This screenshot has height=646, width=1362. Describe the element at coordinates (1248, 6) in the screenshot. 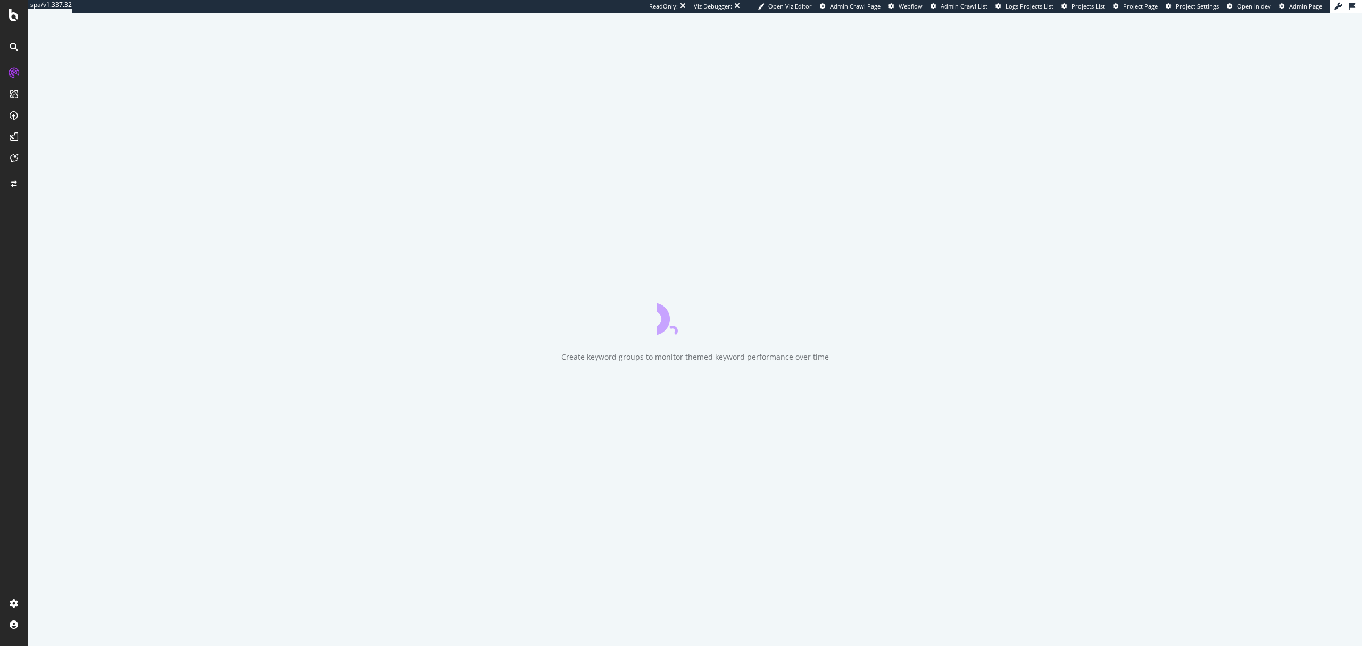

I see `a: Open in dev` at that location.